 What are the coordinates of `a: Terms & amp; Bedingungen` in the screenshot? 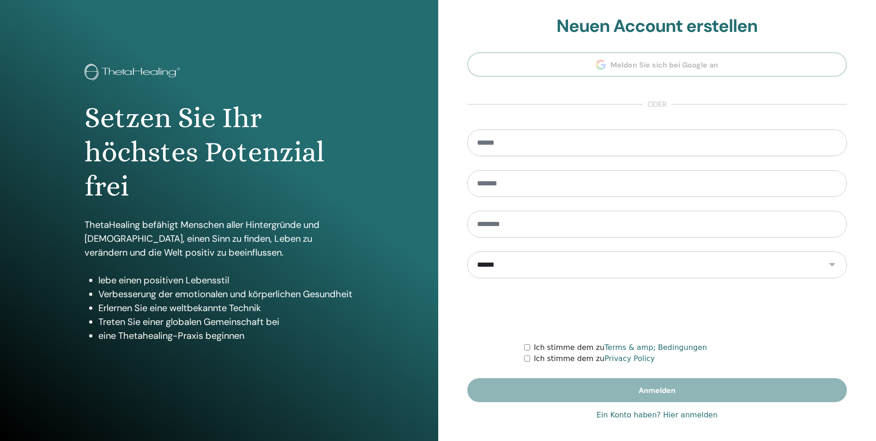 It's located at (656, 347).